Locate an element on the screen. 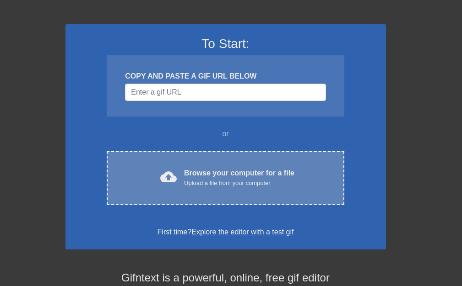 Image resolution: width=462 pixels, height=286 pixels. div: First time? is located at coordinates (226, 232).